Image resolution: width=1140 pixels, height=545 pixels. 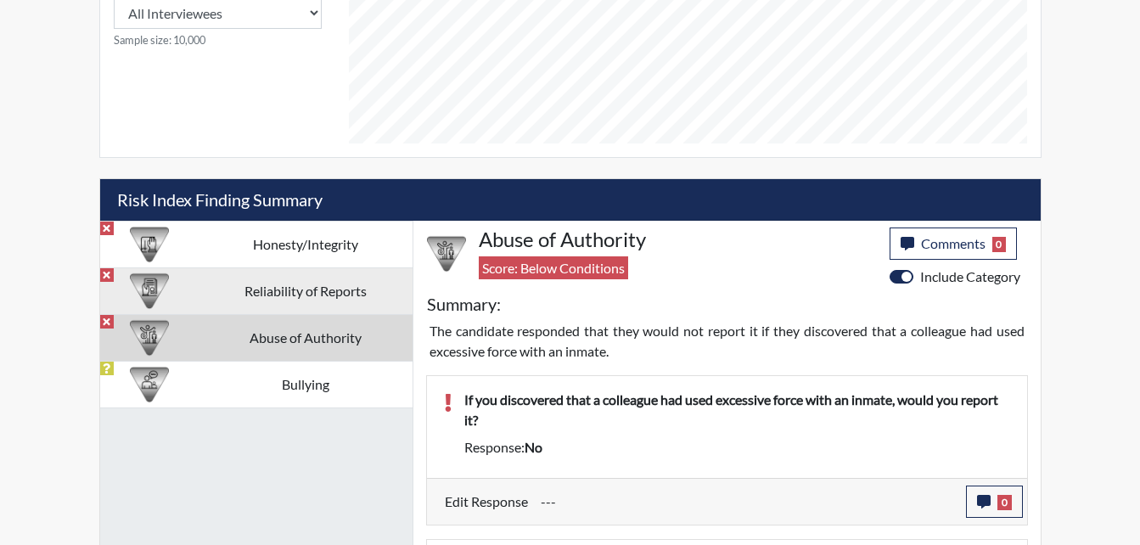 What do you see at coordinates (553, 267) in the screenshot?
I see `span: Score: Below Conditions` at bounding box center [553, 267].